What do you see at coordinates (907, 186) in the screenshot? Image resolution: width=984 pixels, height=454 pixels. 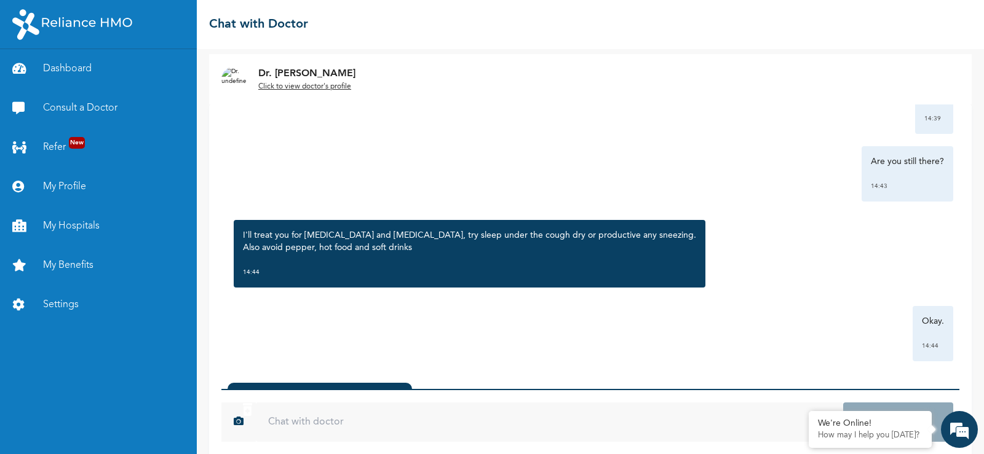 I see `div: 14:43` at bounding box center [907, 186].